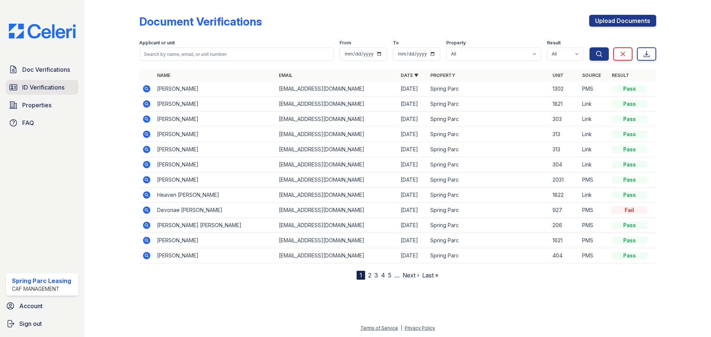 Image resolution: width=711 pixels, height=337 pixels. What do you see at coordinates (564, 119) in the screenshot?
I see `td: 303` at bounding box center [564, 119].